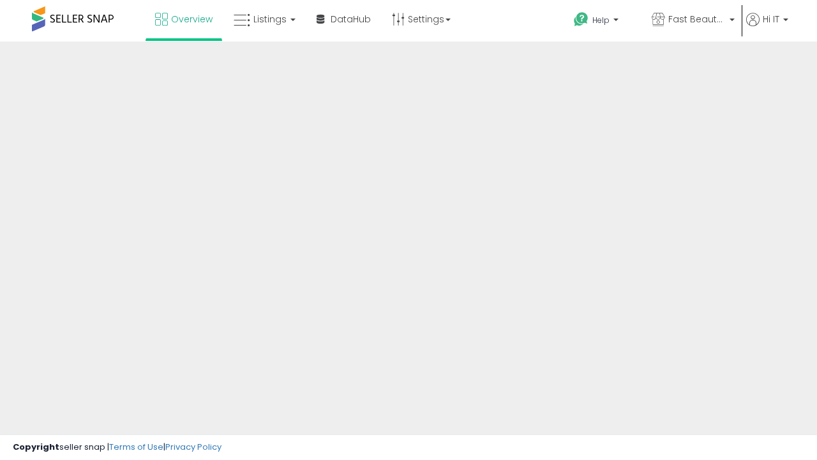  What do you see at coordinates (36, 446) in the screenshot?
I see `strong: Copyright` at bounding box center [36, 446].